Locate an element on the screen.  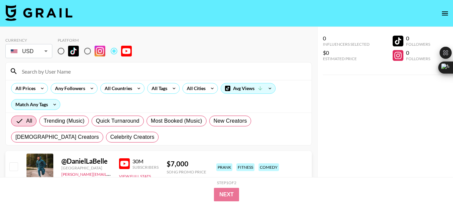
div: Avg Views is located at coordinates (248, 88).